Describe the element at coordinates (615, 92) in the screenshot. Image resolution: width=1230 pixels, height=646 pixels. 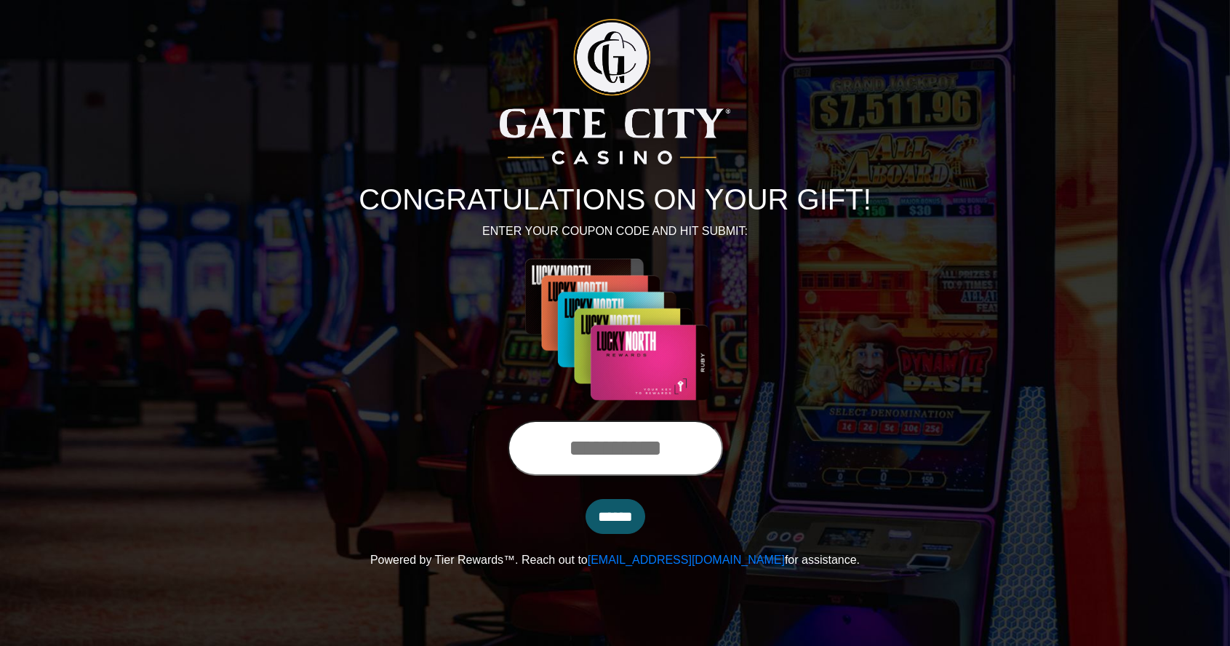
I see `img: Logo` at that location.